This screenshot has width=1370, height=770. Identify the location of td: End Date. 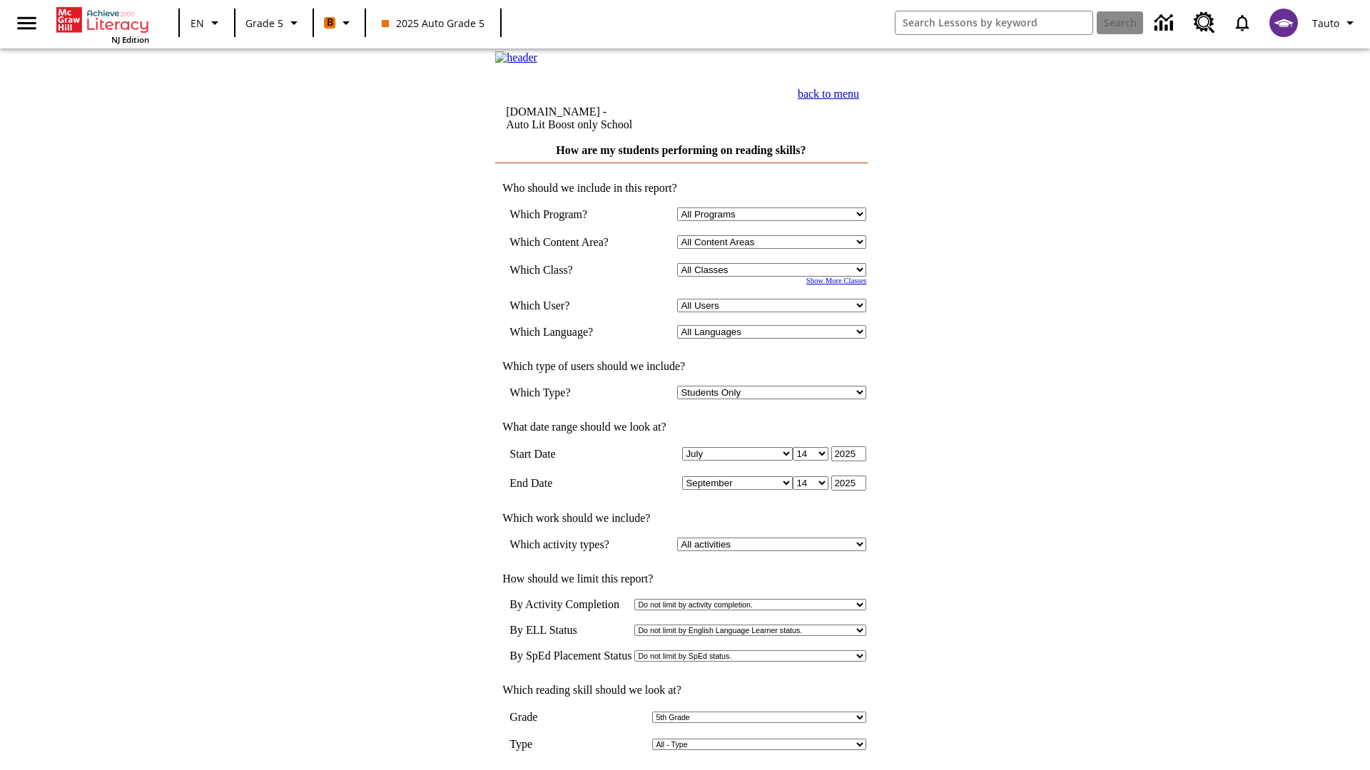
(569, 483).